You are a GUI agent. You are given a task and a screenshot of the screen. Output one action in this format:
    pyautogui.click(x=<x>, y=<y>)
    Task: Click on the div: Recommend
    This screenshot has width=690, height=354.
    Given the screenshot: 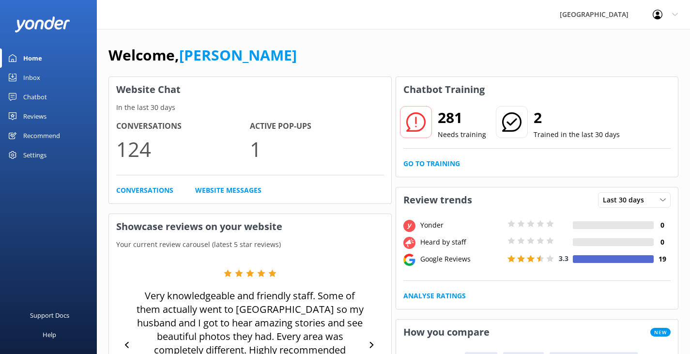 What is the action you would take?
    pyautogui.click(x=42, y=136)
    